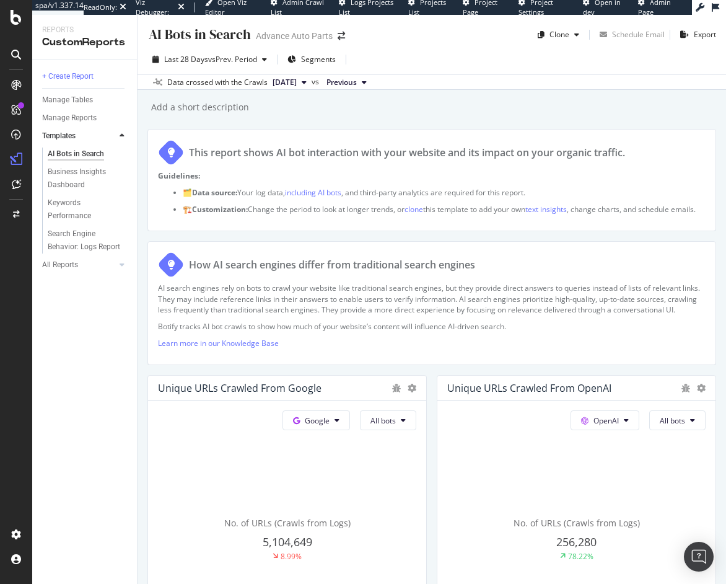  Describe the element at coordinates (209, 59) in the screenshot. I see `button: Last 28 DaysvsPrev. Period` at that location.